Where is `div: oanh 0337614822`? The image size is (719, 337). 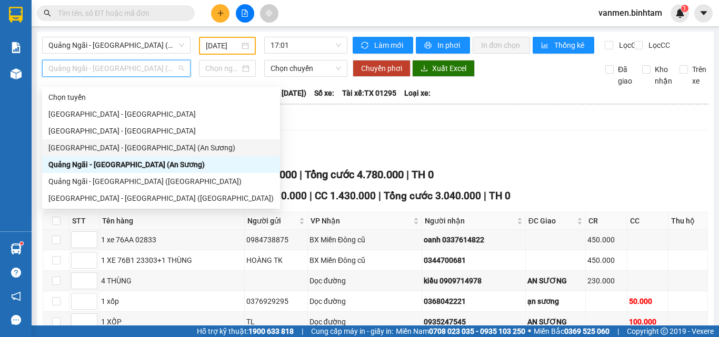
div: oanh 0337614822 is located at coordinates (474, 240).